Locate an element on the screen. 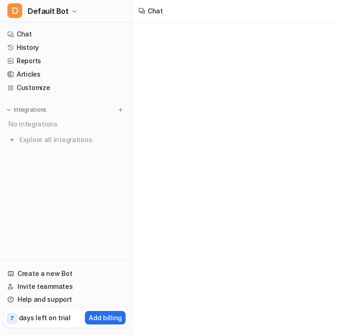 The width and height of the screenshot is (337, 335). p: Add billing is located at coordinates (105, 318).